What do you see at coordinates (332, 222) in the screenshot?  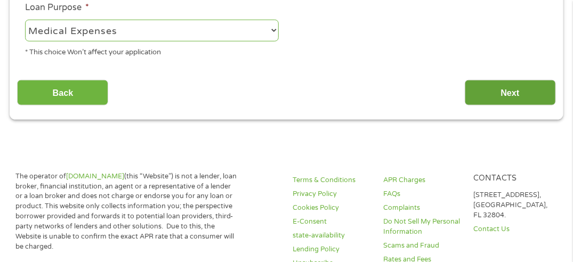 I see `a: E-Consent` at bounding box center [332, 222].